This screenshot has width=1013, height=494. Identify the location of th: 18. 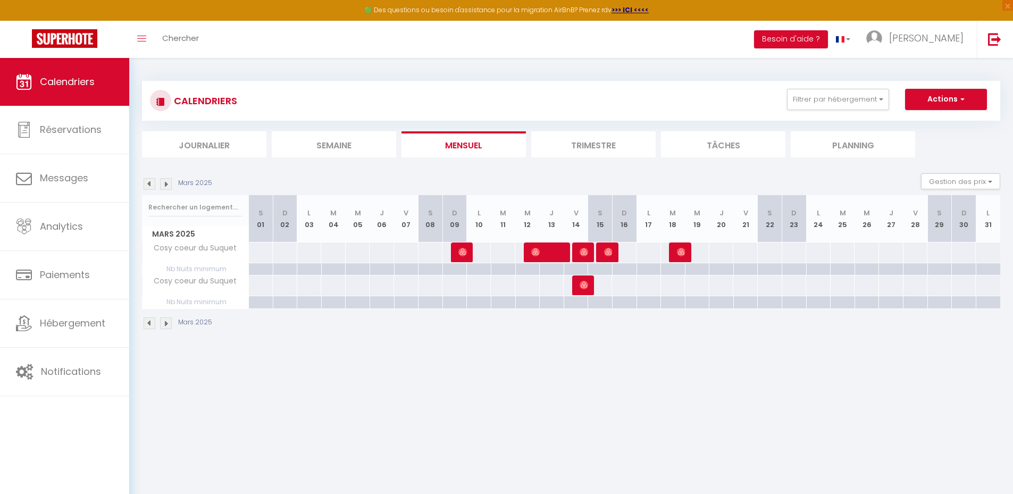
(674, 219).